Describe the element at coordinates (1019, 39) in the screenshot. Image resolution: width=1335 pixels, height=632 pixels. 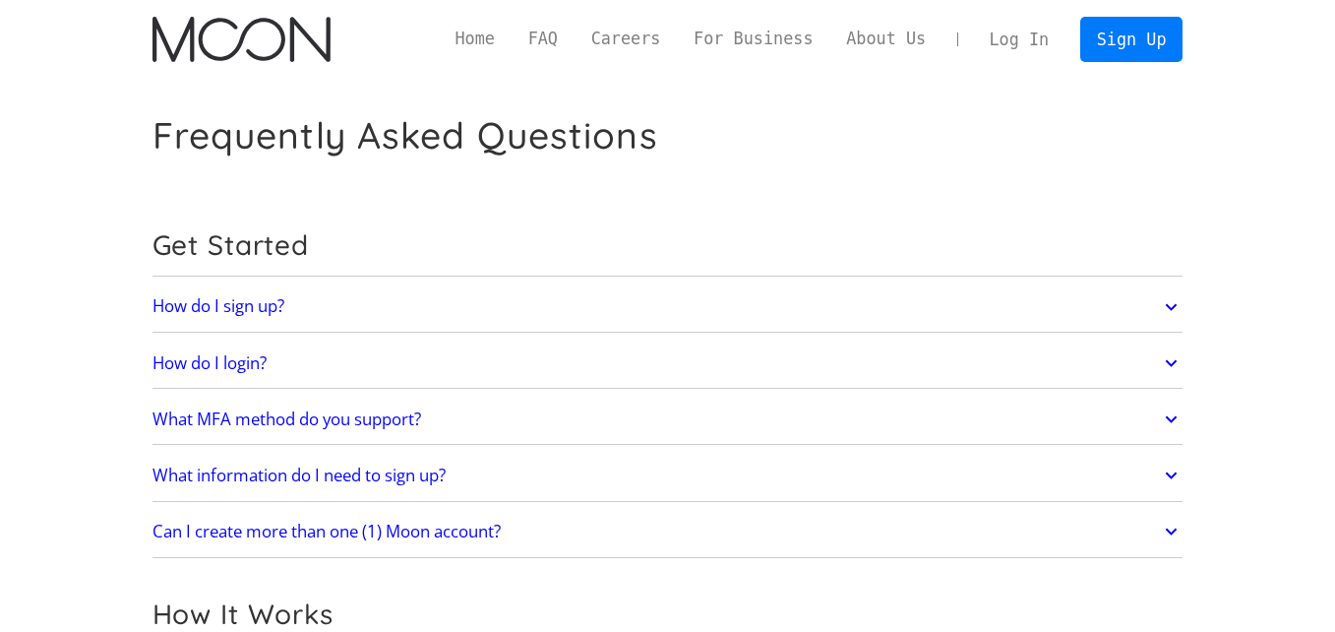
I see `a: Log In` at that location.